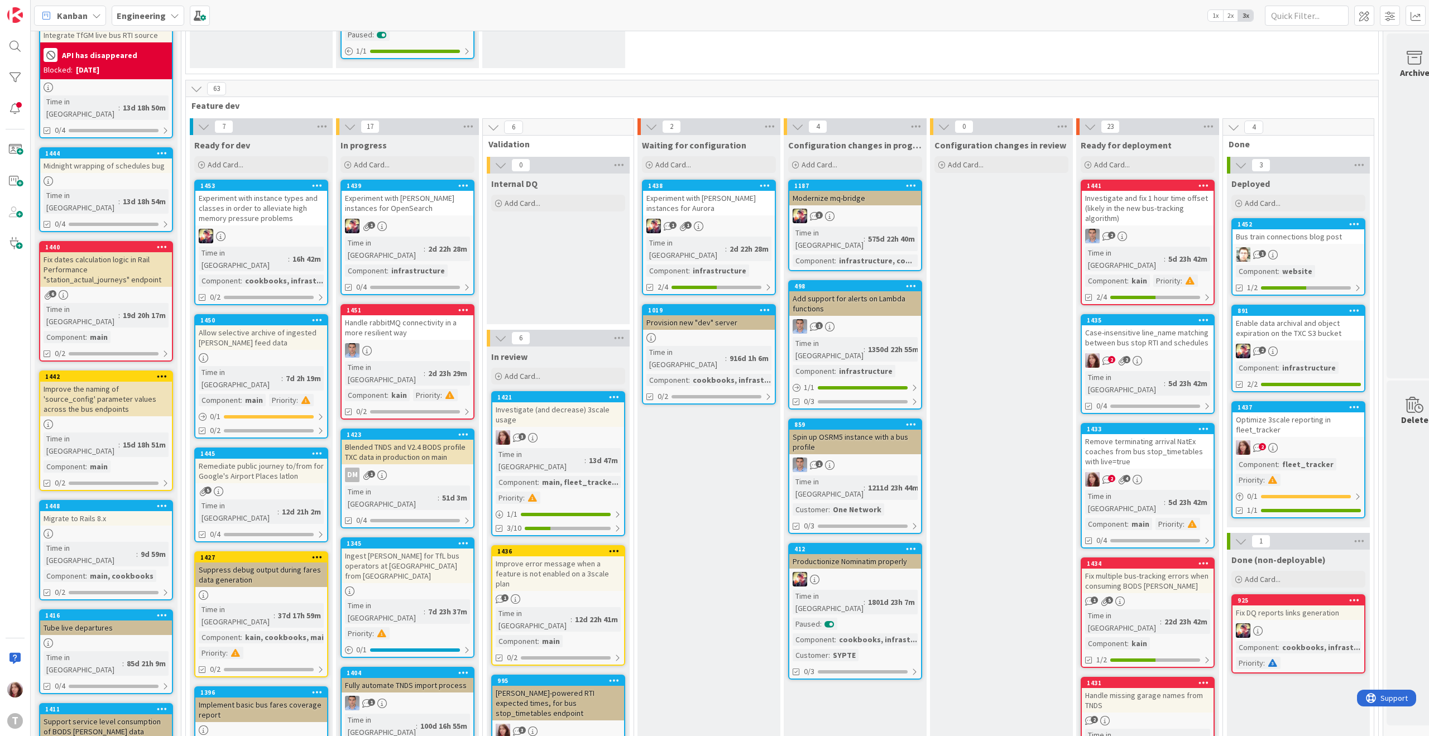  What do you see at coordinates (60, 353) in the screenshot?
I see `span: 0/2` at bounding box center [60, 353].